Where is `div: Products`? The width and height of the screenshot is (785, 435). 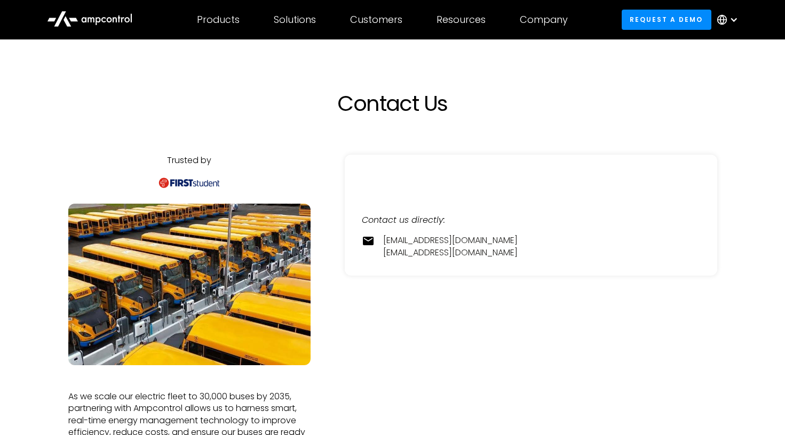 div: Products is located at coordinates (218, 20).